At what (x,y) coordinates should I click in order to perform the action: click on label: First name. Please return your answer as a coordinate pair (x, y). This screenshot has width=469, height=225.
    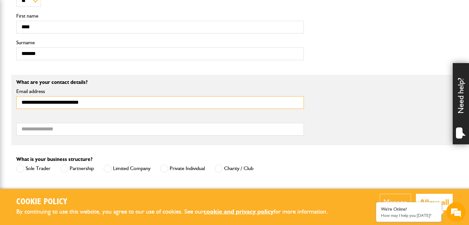
    Looking at the image, I should click on (160, 16).